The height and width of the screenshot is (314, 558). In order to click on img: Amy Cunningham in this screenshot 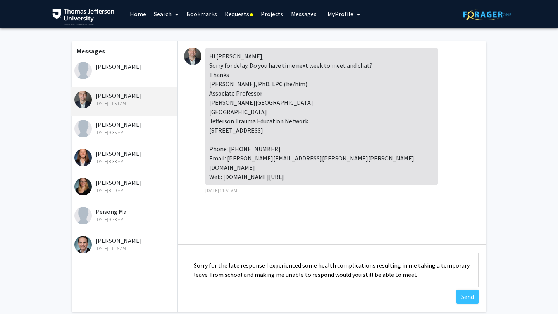, I will do `click(83, 187)`.